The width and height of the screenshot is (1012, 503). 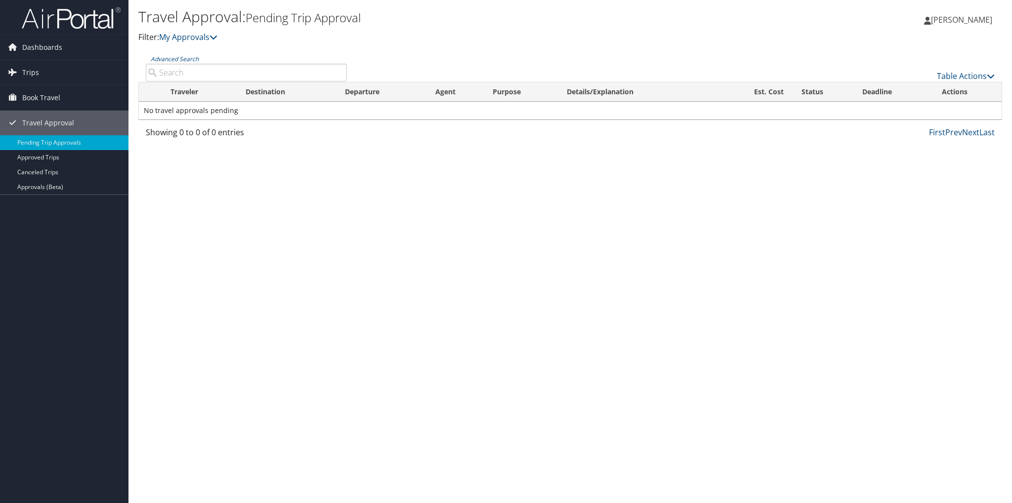 What do you see at coordinates (637, 92) in the screenshot?
I see `th: Details/Explanation` at bounding box center [637, 92].